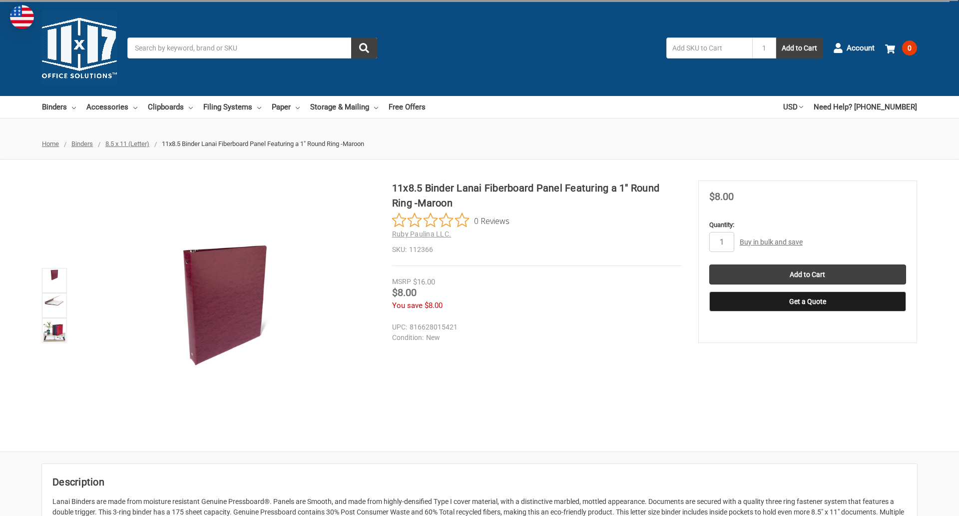 This screenshot has width=959, height=516. Describe the element at coordinates (772, 242) in the screenshot. I see `a: Buy in bulk and save` at that location.